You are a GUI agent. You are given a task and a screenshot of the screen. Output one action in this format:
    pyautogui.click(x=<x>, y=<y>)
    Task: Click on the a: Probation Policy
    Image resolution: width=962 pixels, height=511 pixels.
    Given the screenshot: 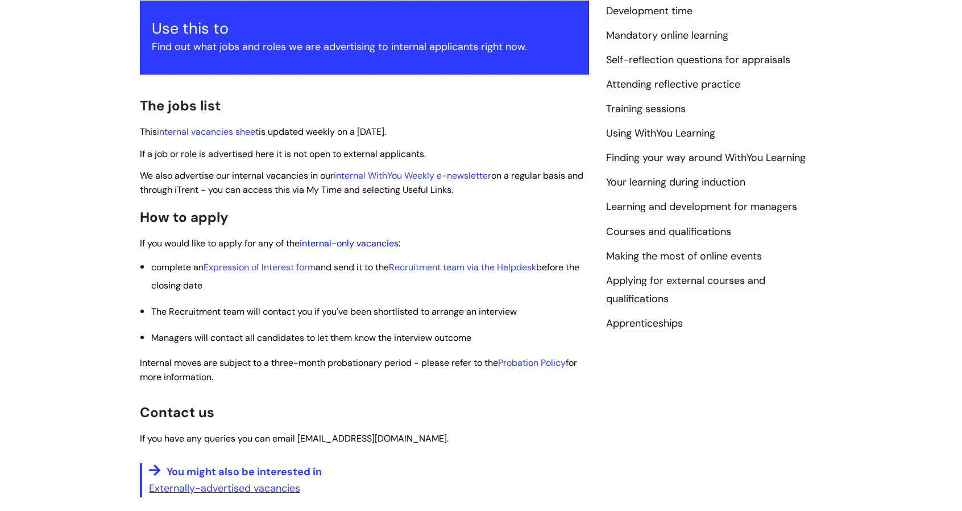 What is the action you would take?
    pyautogui.click(x=532, y=362)
    